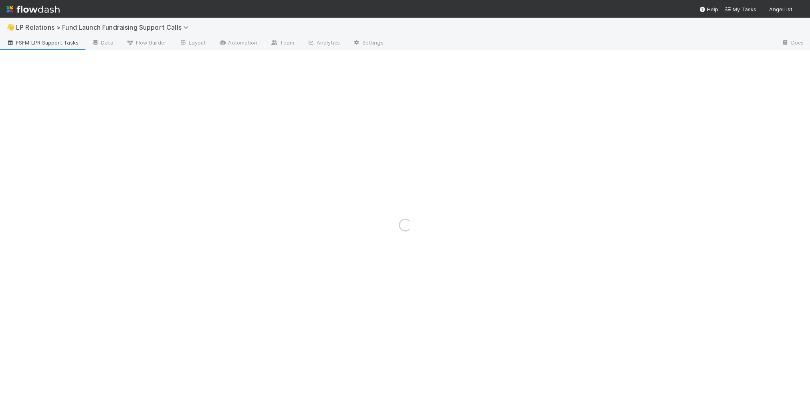  What do you see at coordinates (238, 43) in the screenshot?
I see `a: Automation` at bounding box center [238, 43].